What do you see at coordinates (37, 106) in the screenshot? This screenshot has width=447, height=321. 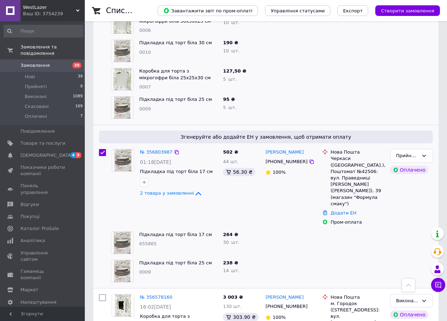 I see `span: Скасовані` at bounding box center [37, 106].